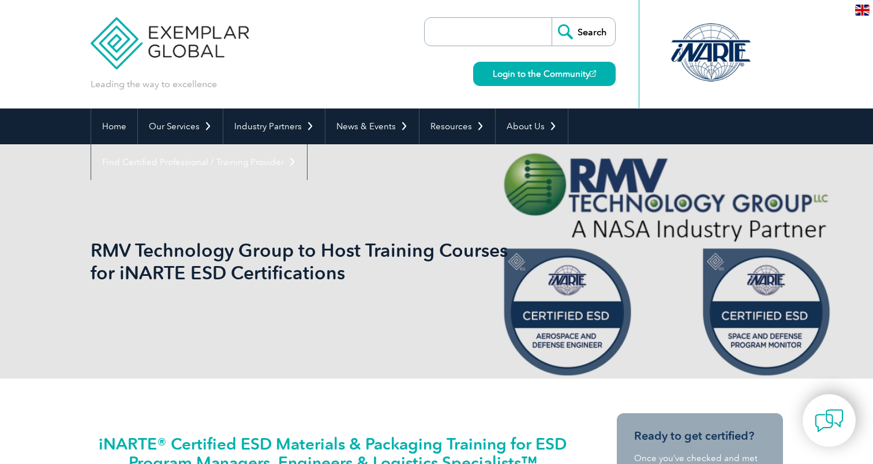 The height and width of the screenshot is (464, 873). What do you see at coordinates (114, 126) in the screenshot?
I see `a: Home` at bounding box center [114, 126].